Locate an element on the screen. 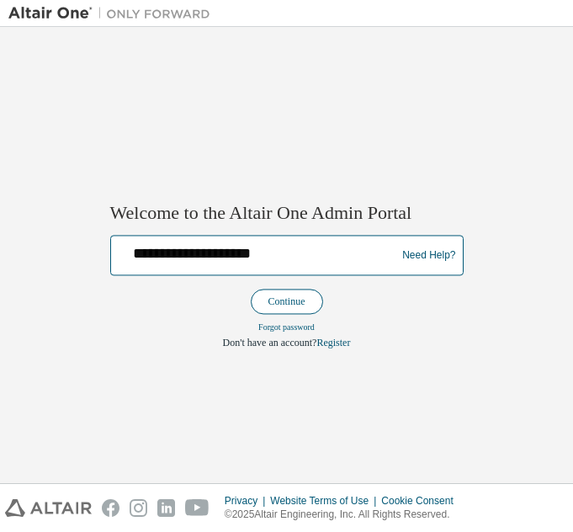  a: Need Help? is located at coordinates (428, 255).